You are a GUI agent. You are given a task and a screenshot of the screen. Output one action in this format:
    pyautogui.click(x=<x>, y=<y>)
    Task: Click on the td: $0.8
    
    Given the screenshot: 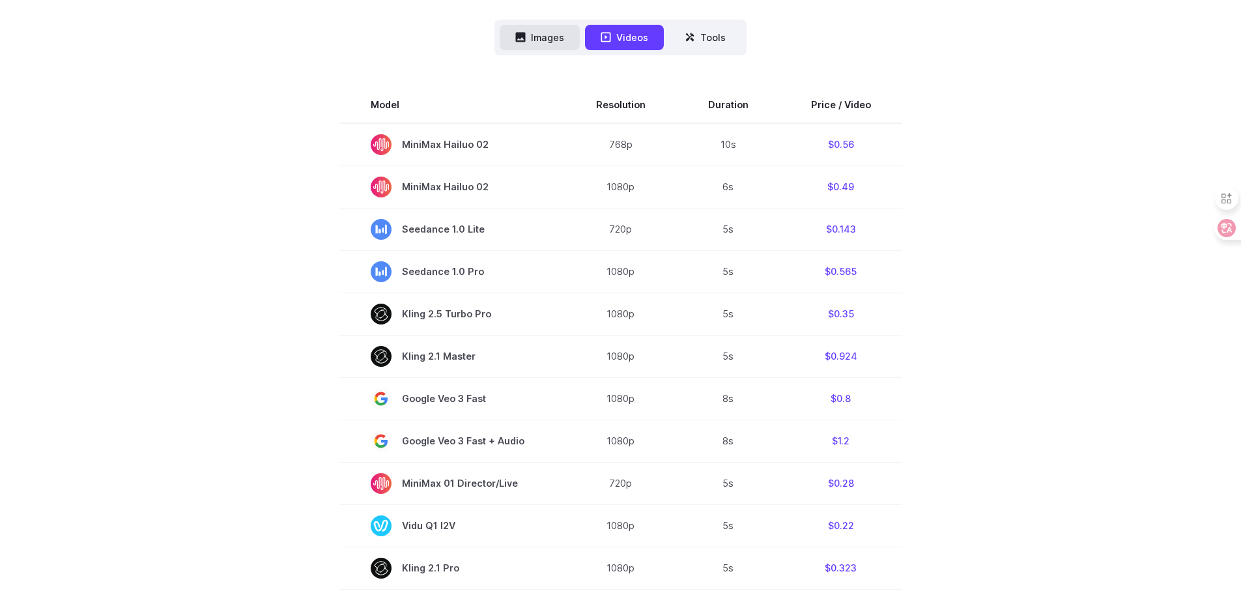 What is the action you would take?
    pyautogui.click(x=841, y=398)
    